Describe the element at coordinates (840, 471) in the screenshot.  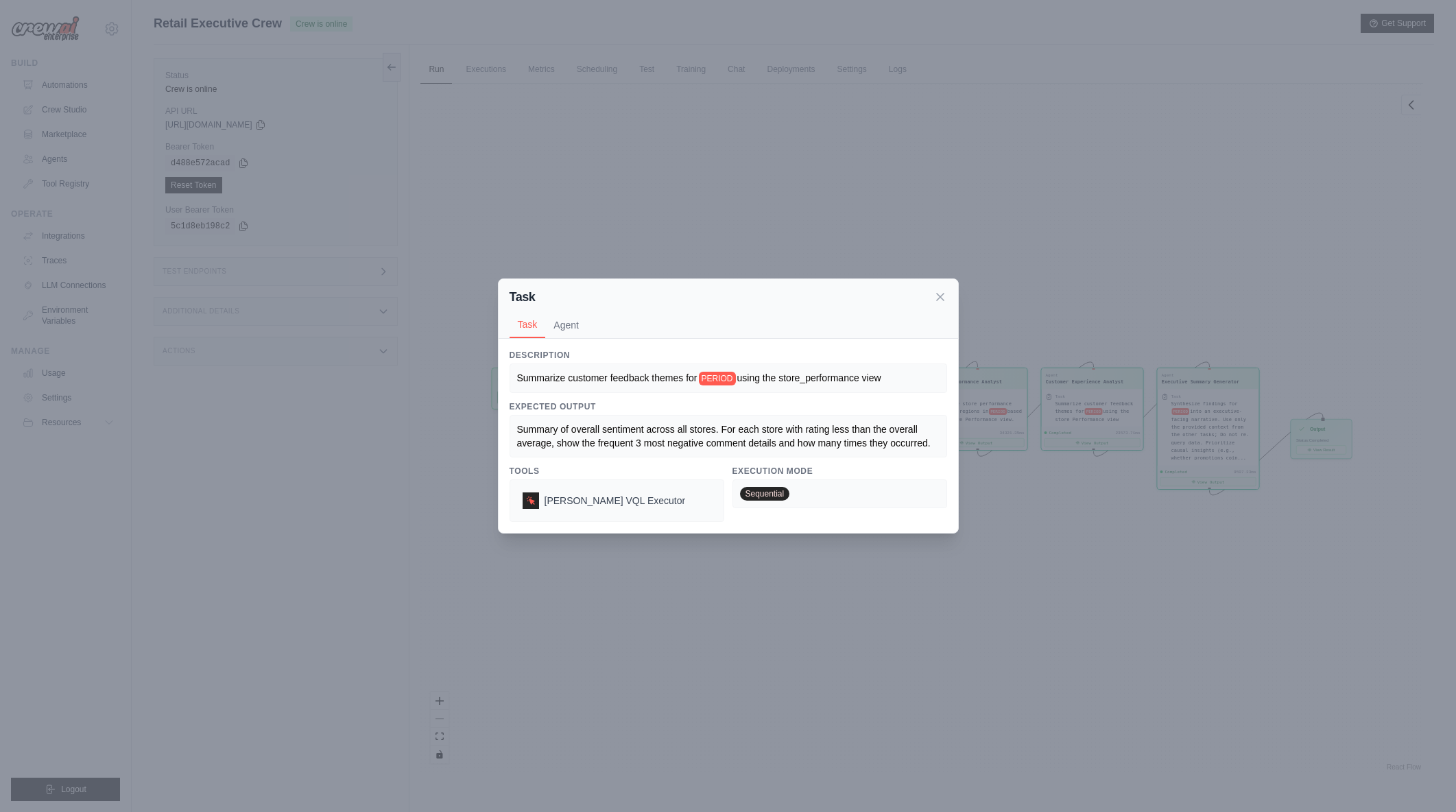
I see `h3: Execution Mode` at that location.